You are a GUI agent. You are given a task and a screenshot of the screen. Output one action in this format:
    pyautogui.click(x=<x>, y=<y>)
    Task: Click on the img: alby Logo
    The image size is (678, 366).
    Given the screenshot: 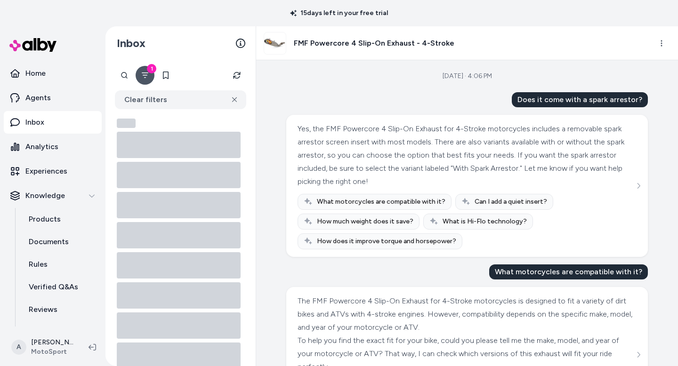 What is the action you would take?
    pyautogui.click(x=33, y=45)
    